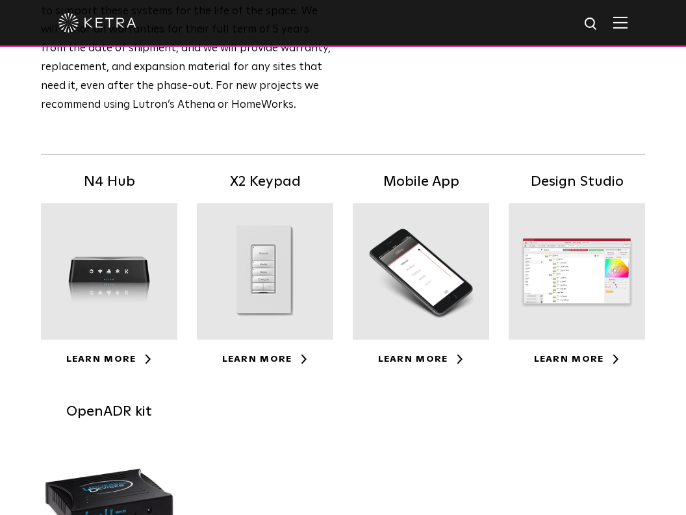 The image size is (686, 515). Describe the element at coordinates (577, 182) in the screenshot. I see `h5: Design Studio` at that location.